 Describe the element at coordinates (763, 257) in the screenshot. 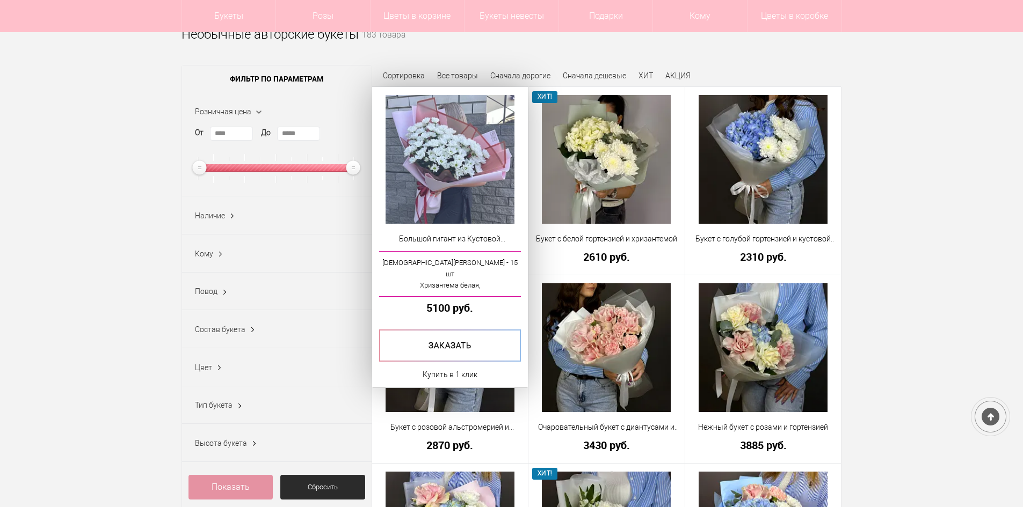

I see `a: 2310 руб.` at that location.